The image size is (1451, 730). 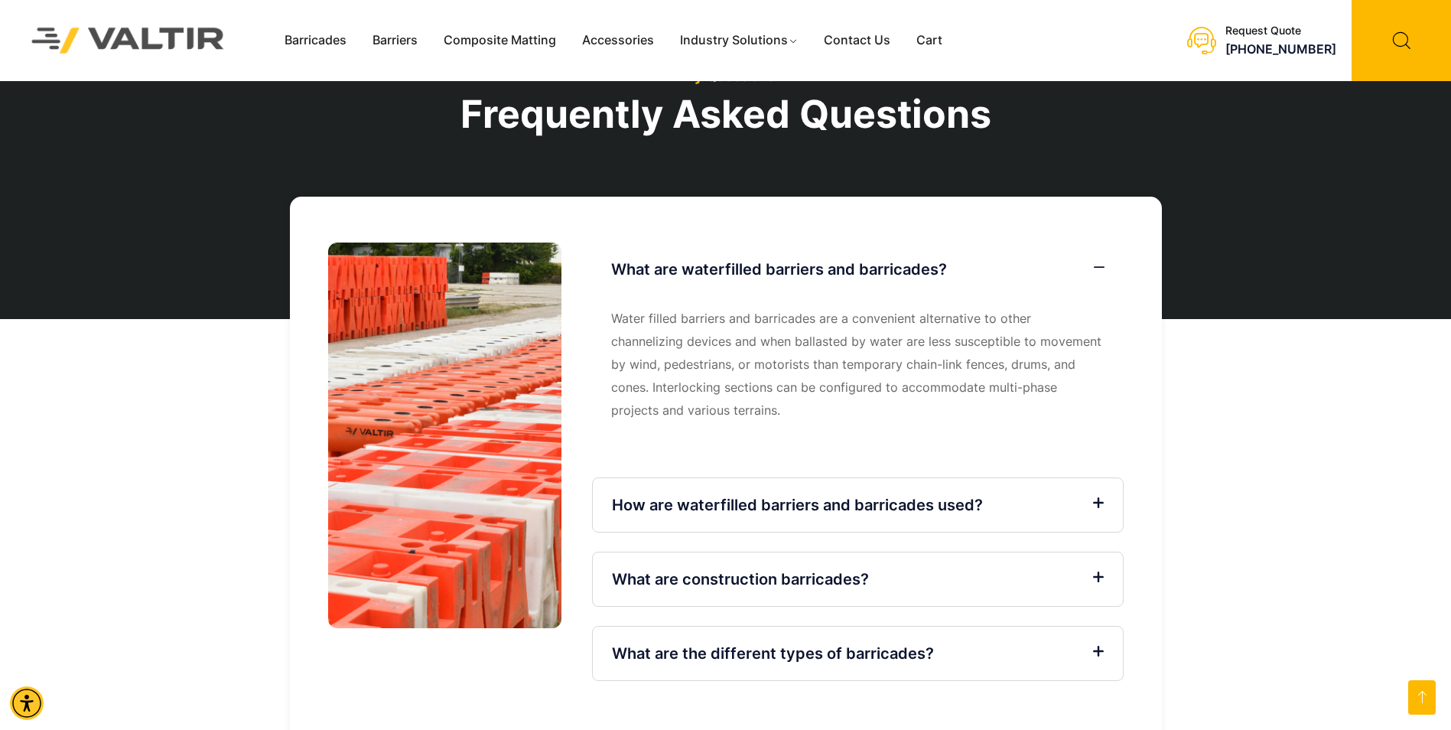 What do you see at coordinates (858, 505) in the screenshot?
I see `div: How are waterfilled barriers and barricades used?` at bounding box center [858, 505].